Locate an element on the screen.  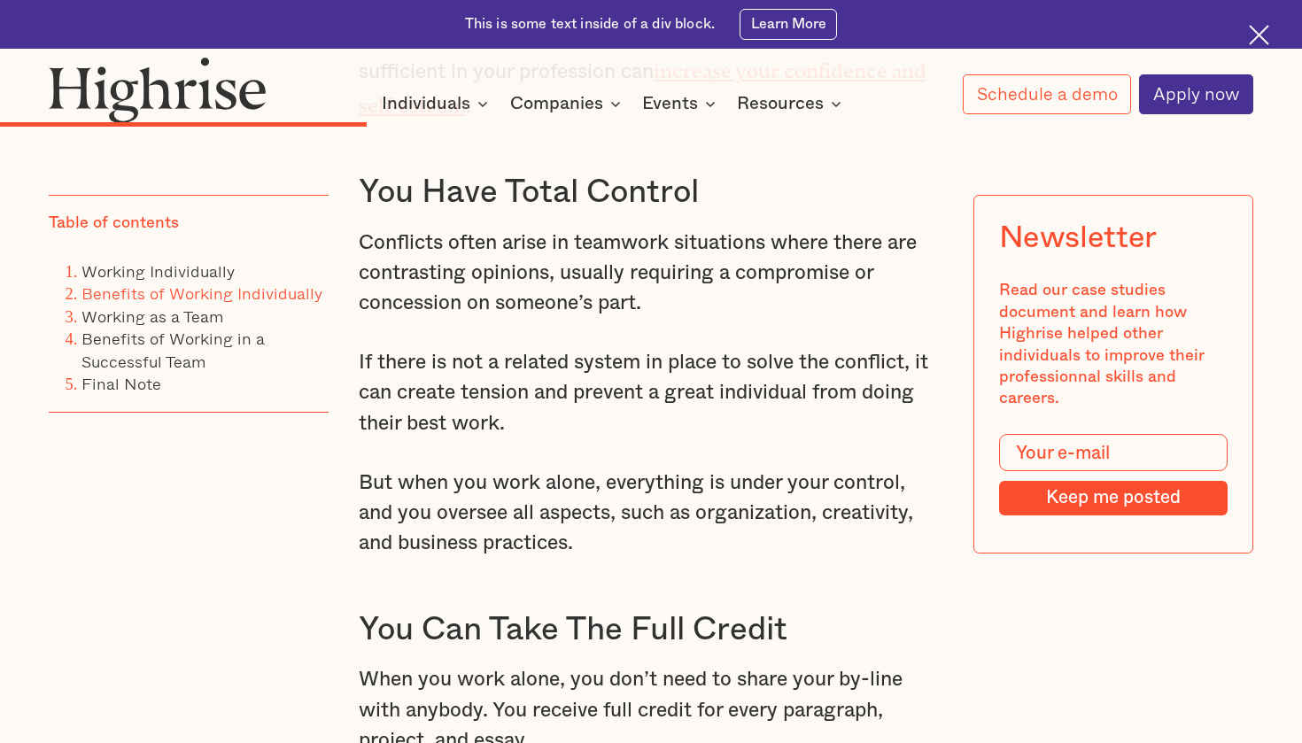
div: Table of contents is located at coordinates (113, 223).